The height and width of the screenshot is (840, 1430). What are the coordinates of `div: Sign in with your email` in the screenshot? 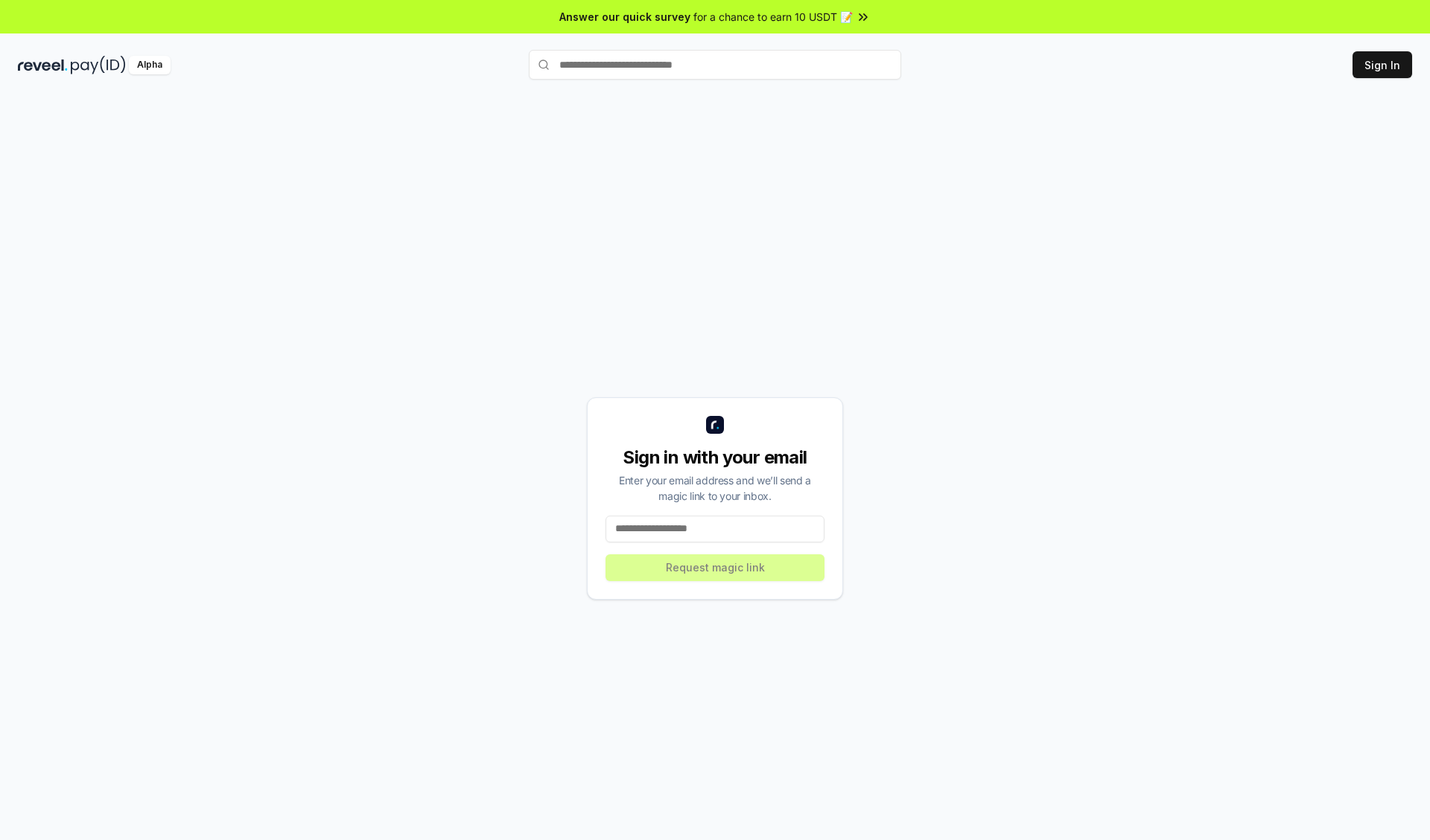 It's located at (715, 458).